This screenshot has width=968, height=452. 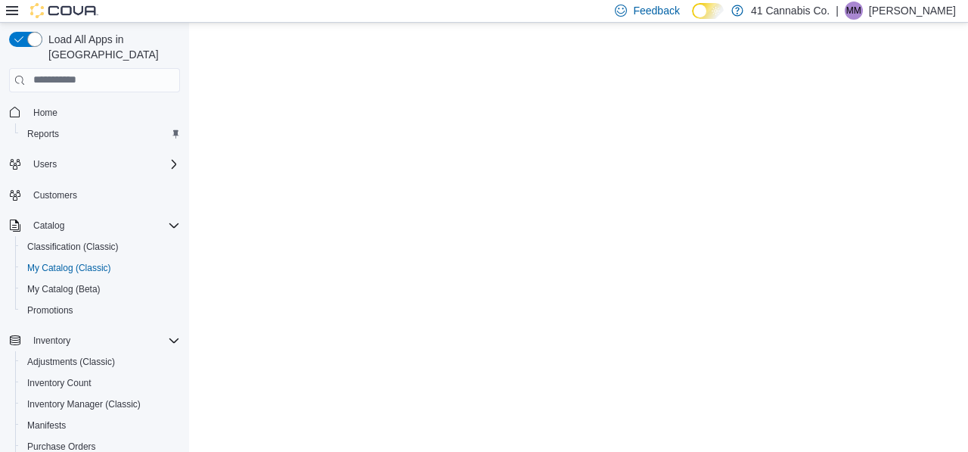 I want to click on a: My Catalog (Classic), so click(x=69, y=268).